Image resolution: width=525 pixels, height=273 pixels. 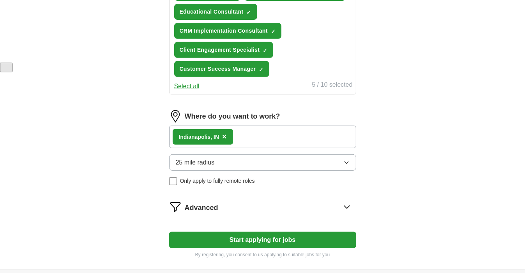 What do you see at coordinates (217, 181) in the screenshot?
I see `span: Only apply to fully remote roles` at bounding box center [217, 181].